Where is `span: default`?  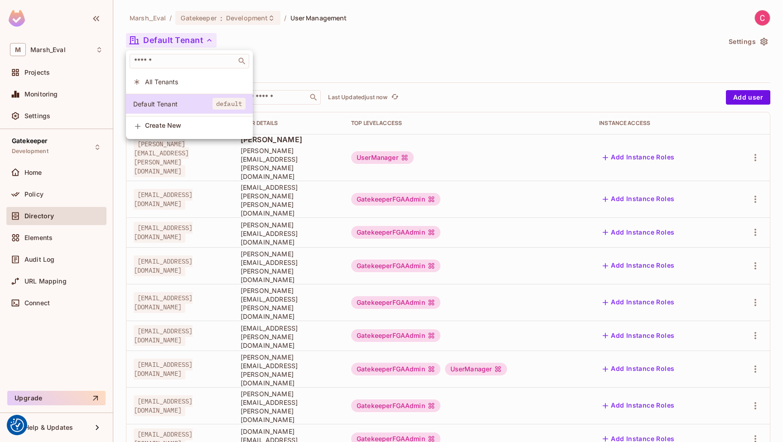 span: default is located at coordinates (229, 104).